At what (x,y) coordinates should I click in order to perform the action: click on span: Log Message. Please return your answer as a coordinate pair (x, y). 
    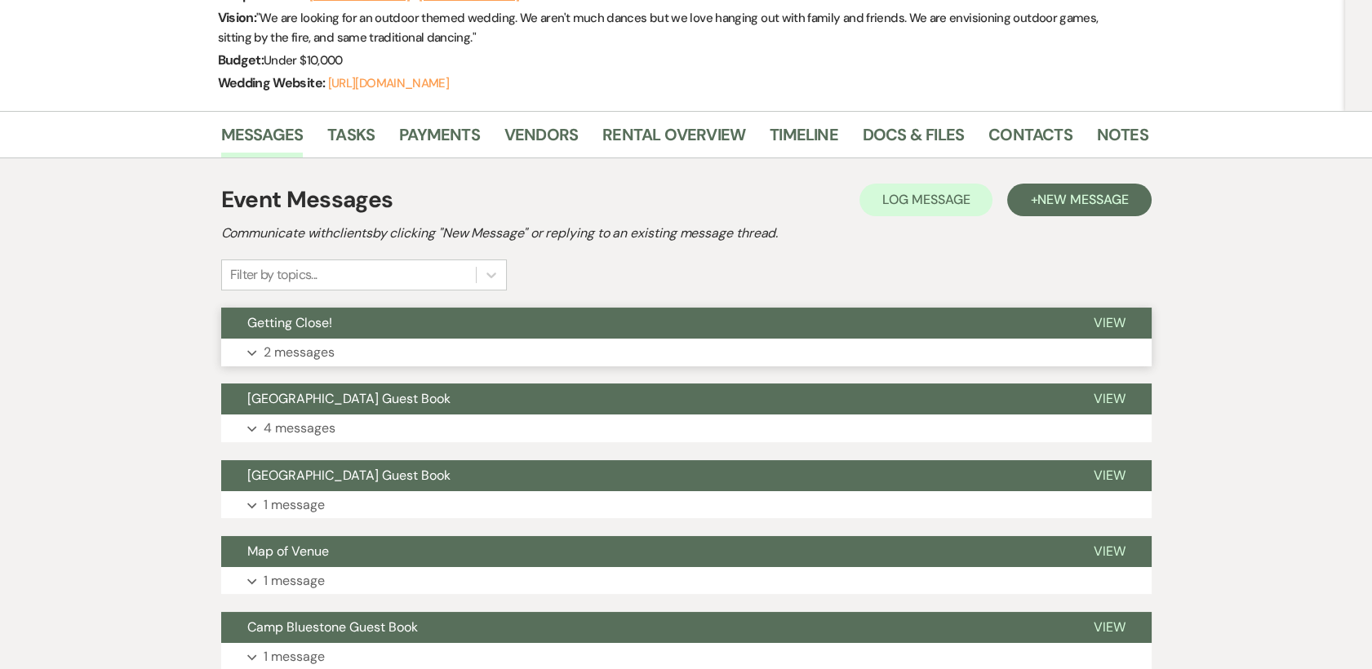
    Looking at the image, I should click on (925, 199).